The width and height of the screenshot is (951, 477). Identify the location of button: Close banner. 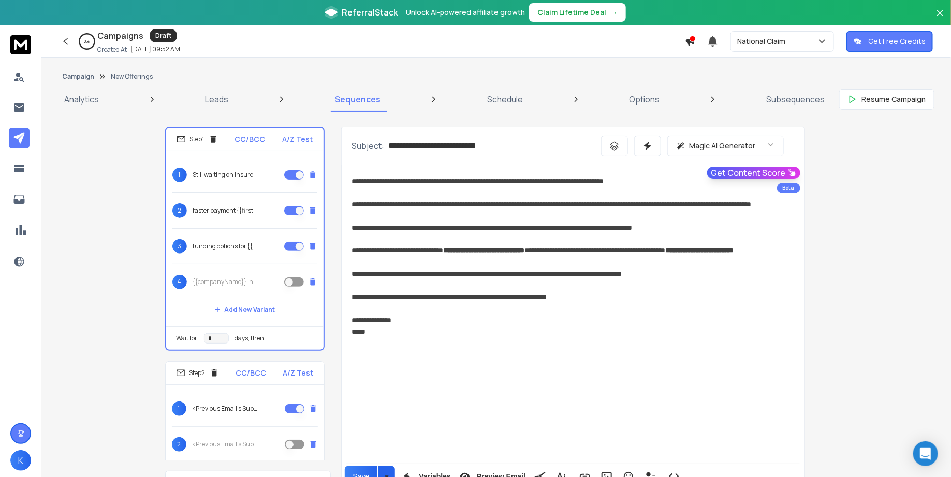
(940, 19).